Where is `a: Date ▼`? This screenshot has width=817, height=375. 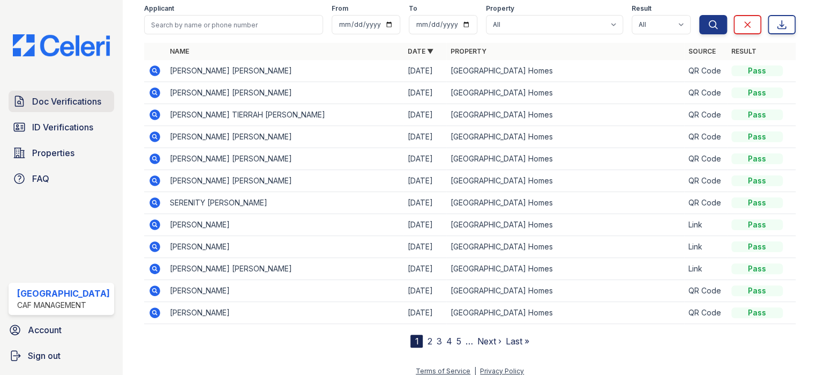 a: Date ▼ is located at coordinates (421, 51).